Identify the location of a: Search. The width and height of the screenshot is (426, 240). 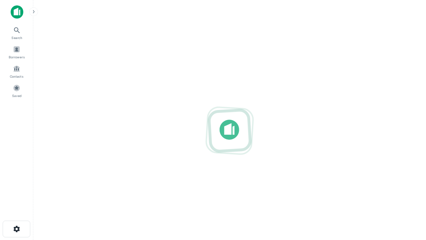
(17, 33).